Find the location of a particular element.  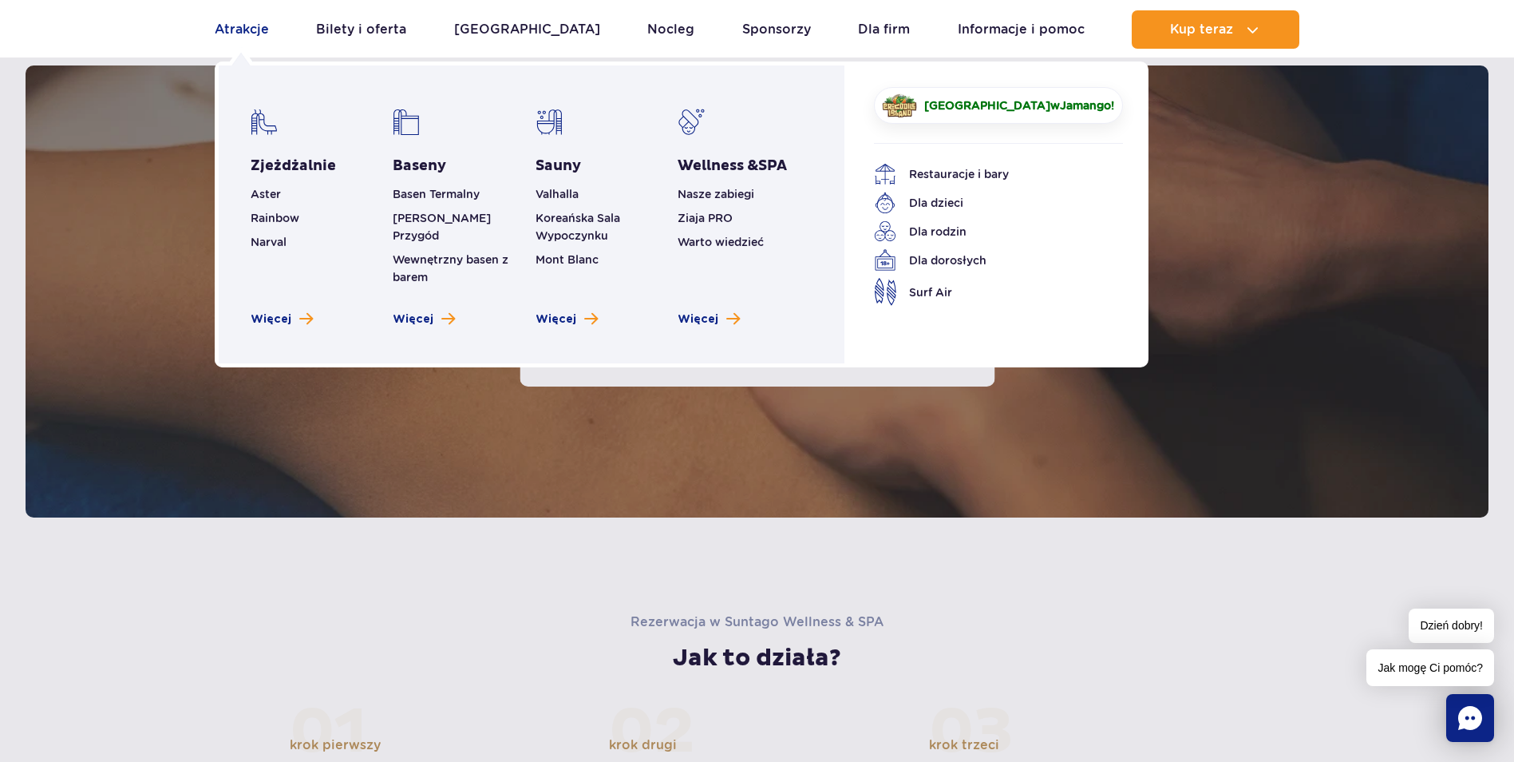

a: Zobacz więcej zjeżdżalni is located at coordinates (282, 319).